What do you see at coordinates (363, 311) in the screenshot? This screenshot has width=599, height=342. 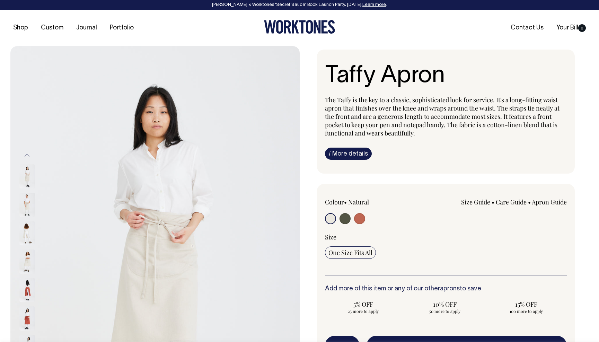 I see `span: 25 more to apply` at bounding box center [363, 311].